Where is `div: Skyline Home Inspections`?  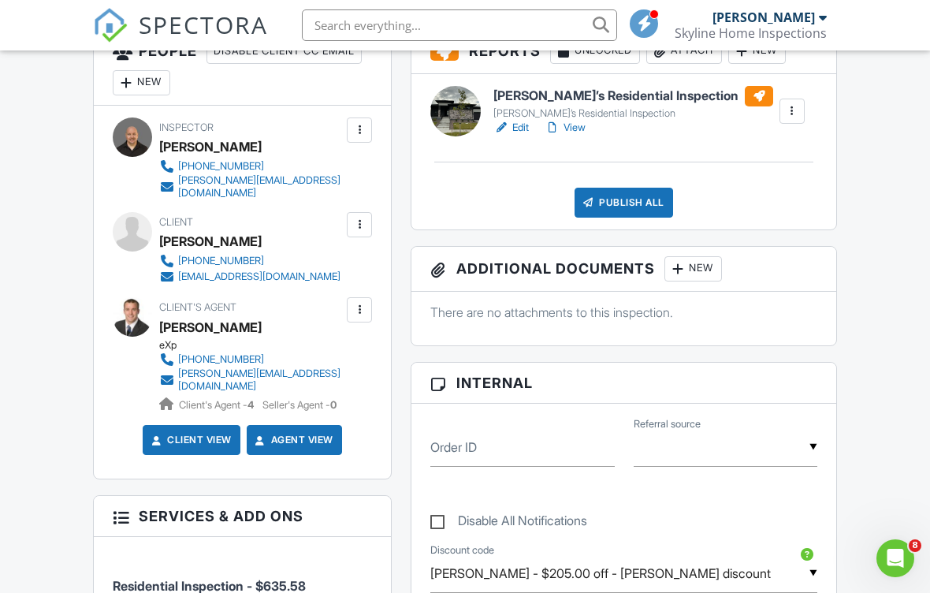
div: Skyline Home Inspections is located at coordinates (751, 33).